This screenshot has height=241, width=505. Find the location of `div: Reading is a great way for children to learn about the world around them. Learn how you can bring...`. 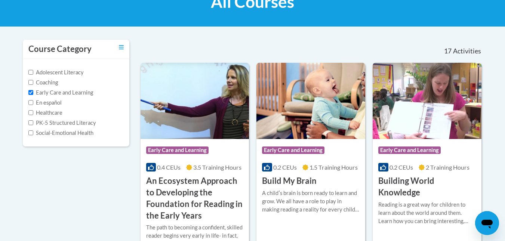

div: Reading is a great way for children to learn about the world around them. Learn how you can bring... is located at coordinates (427, 213).